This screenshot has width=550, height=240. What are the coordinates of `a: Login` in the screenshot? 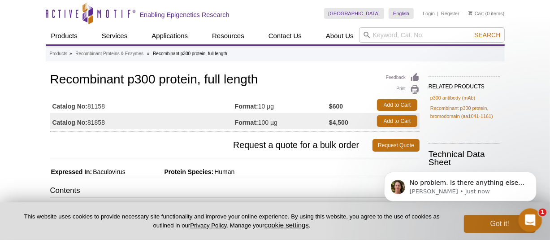 It's located at (428, 13).